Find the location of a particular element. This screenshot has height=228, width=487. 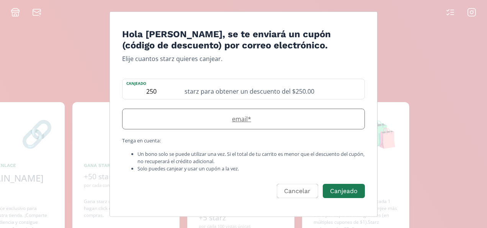

p: Tenga en cuenta: is located at coordinates (244, 140).